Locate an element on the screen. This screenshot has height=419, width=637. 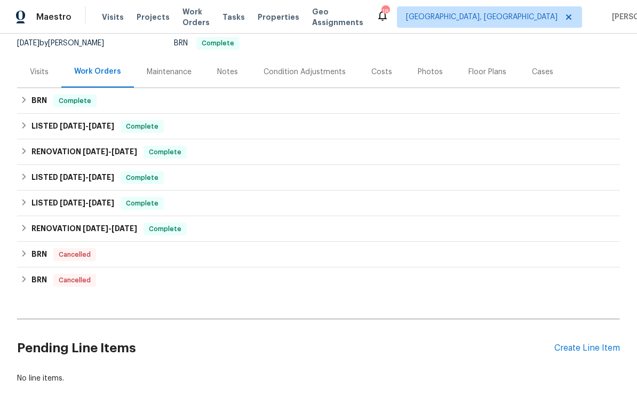
span: Maestro is located at coordinates (54, 17).